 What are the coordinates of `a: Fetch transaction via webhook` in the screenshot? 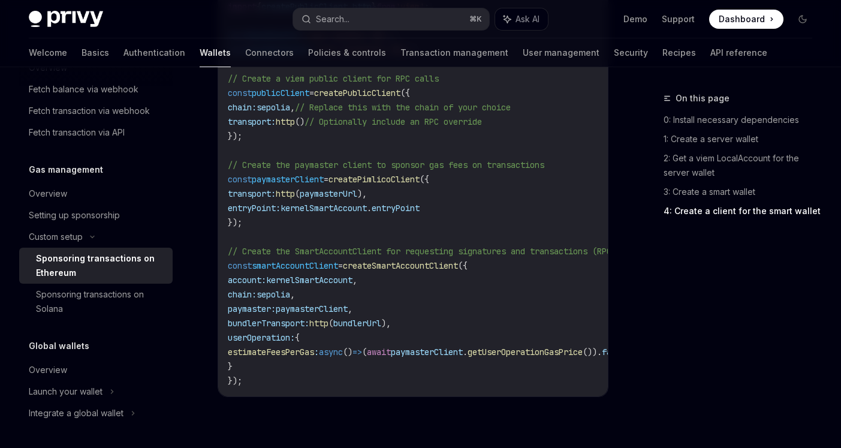 It's located at (96, 111).